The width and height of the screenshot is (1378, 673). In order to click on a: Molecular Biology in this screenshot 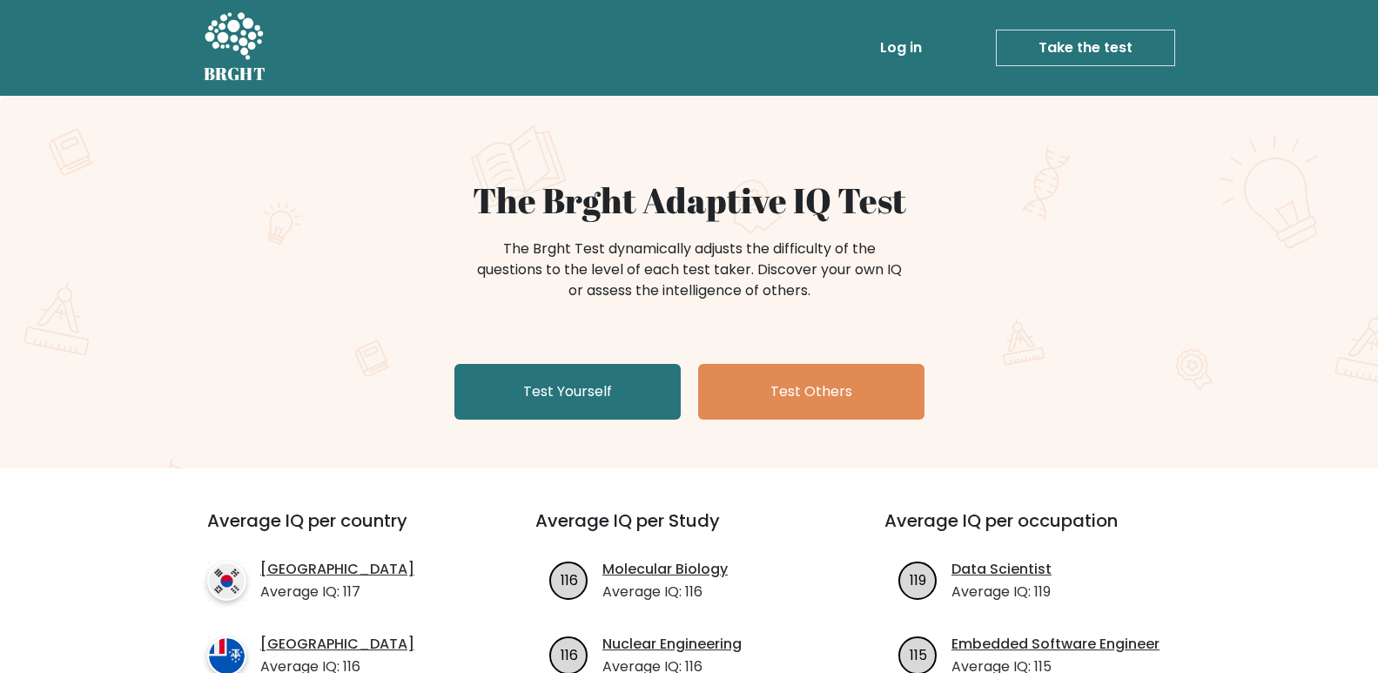, I will do `click(665, 569)`.